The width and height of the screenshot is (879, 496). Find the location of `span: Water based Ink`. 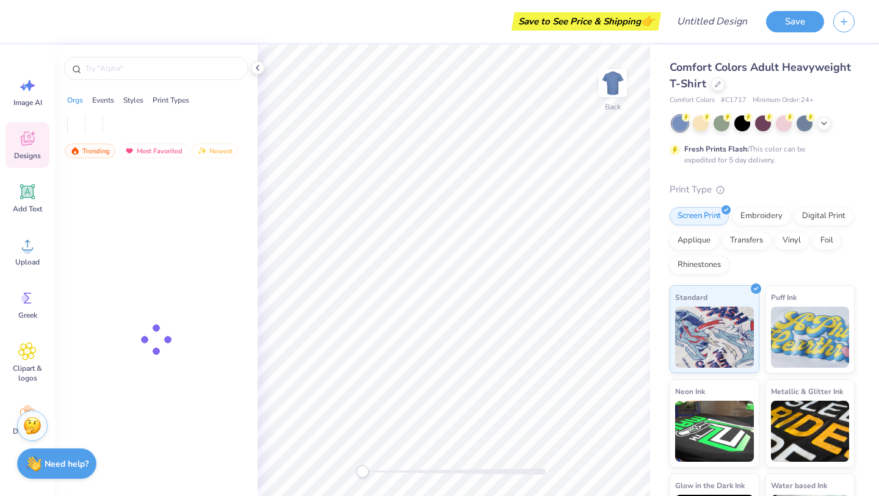

span: Water based Ink is located at coordinates (799, 485).